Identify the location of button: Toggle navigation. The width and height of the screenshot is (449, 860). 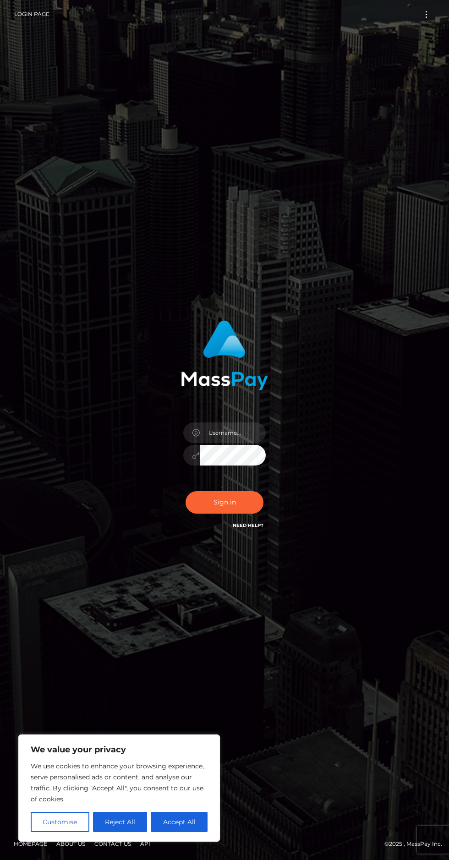
(426, 14).